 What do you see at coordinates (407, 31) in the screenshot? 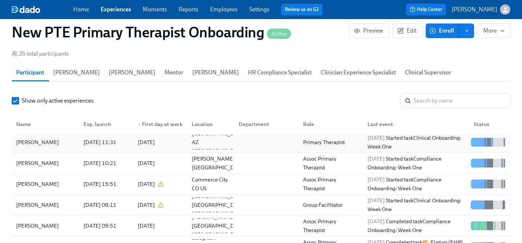
I see `button: Edit` at bounding box center [407, 31].